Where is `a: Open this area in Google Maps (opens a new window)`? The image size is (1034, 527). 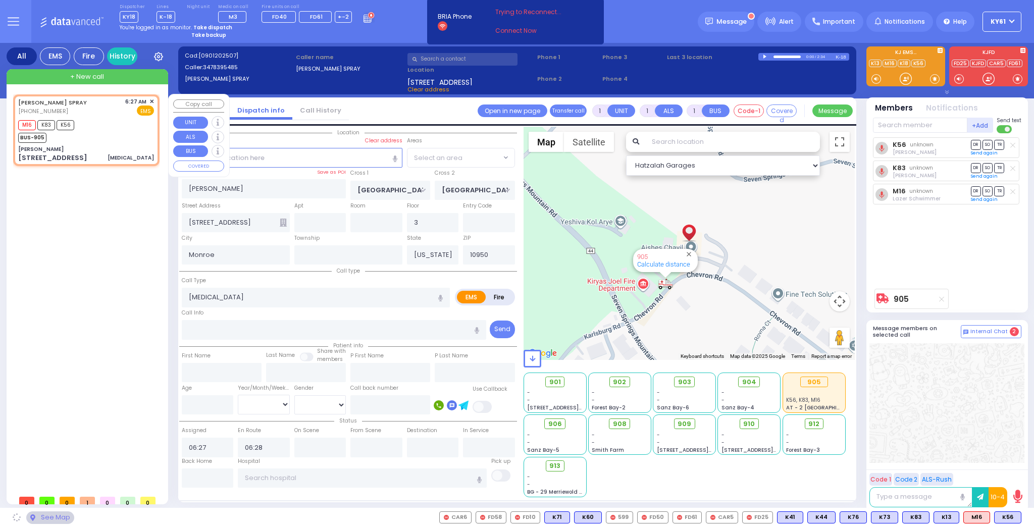
a: Open this area in Google Maps (opens a new window) is located at coordinates (543, 353).